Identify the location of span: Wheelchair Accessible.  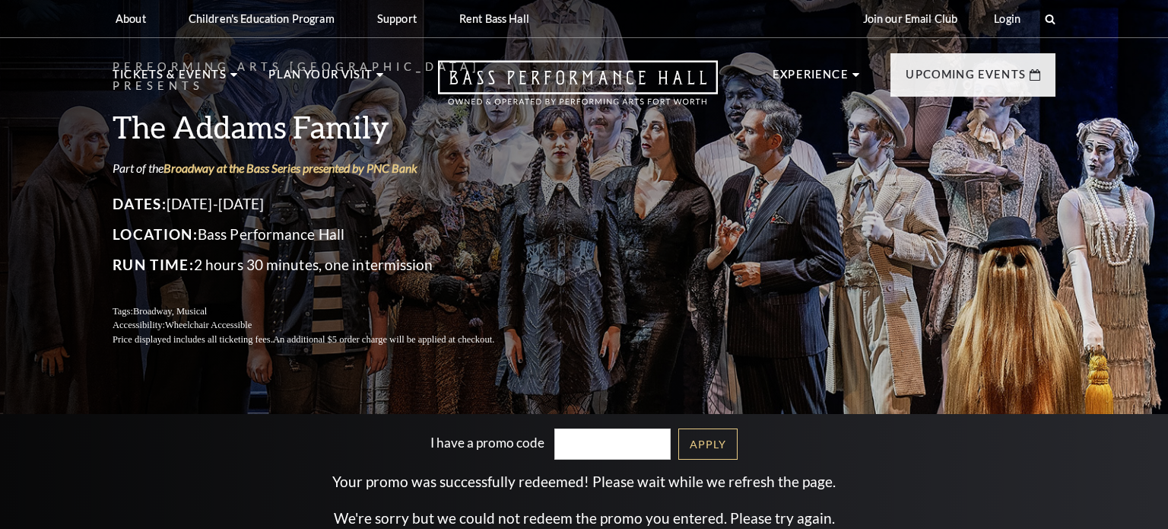
(208, 325).